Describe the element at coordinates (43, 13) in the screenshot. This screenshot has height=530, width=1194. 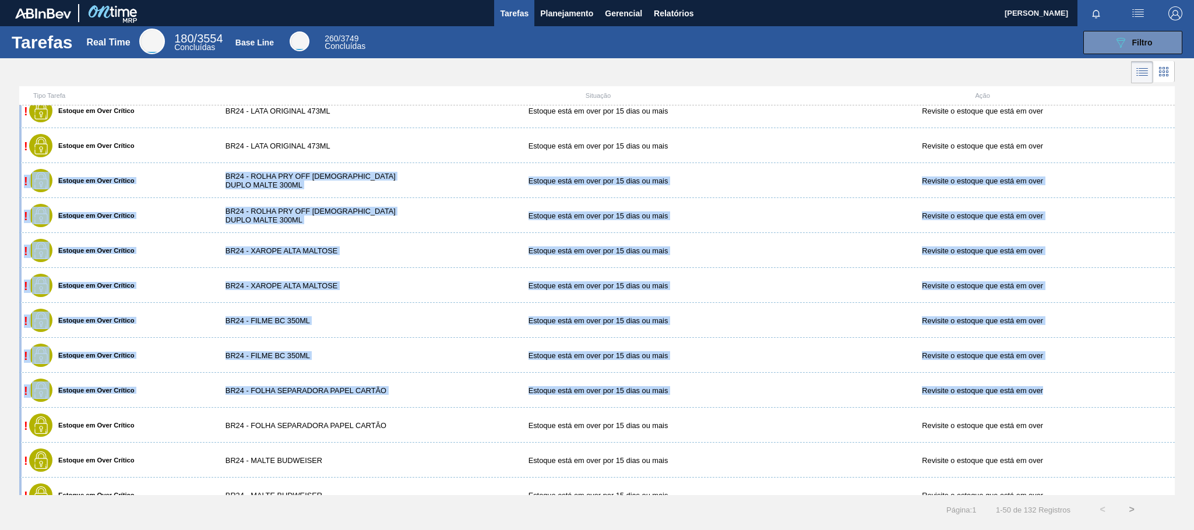
I see `img: TNhmsLtSVTkK8tSr43FrP2fwEKptu5GPRR3wAAAABJRU5ErkJggg==` at that location.